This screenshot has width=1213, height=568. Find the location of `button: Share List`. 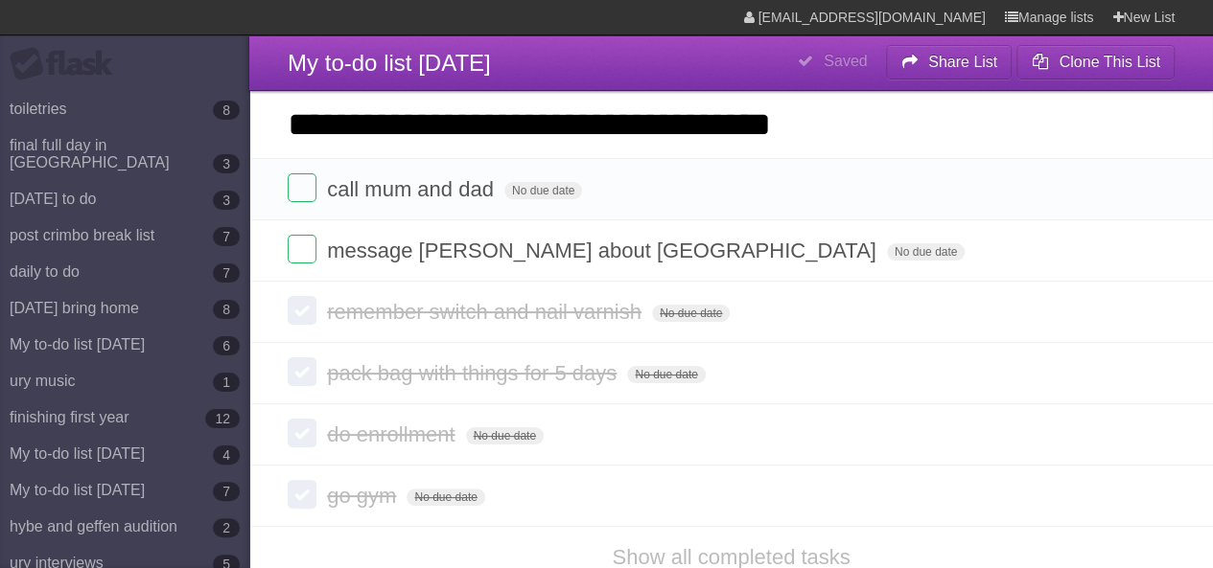

button: Share List is located at coordinates (949, 62).